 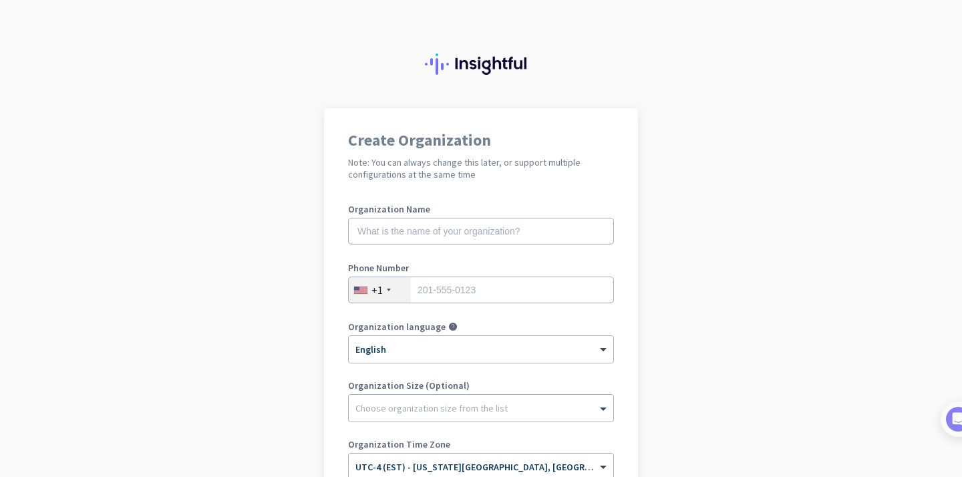 I want to click on div: +1, so click(x=377, y=290).